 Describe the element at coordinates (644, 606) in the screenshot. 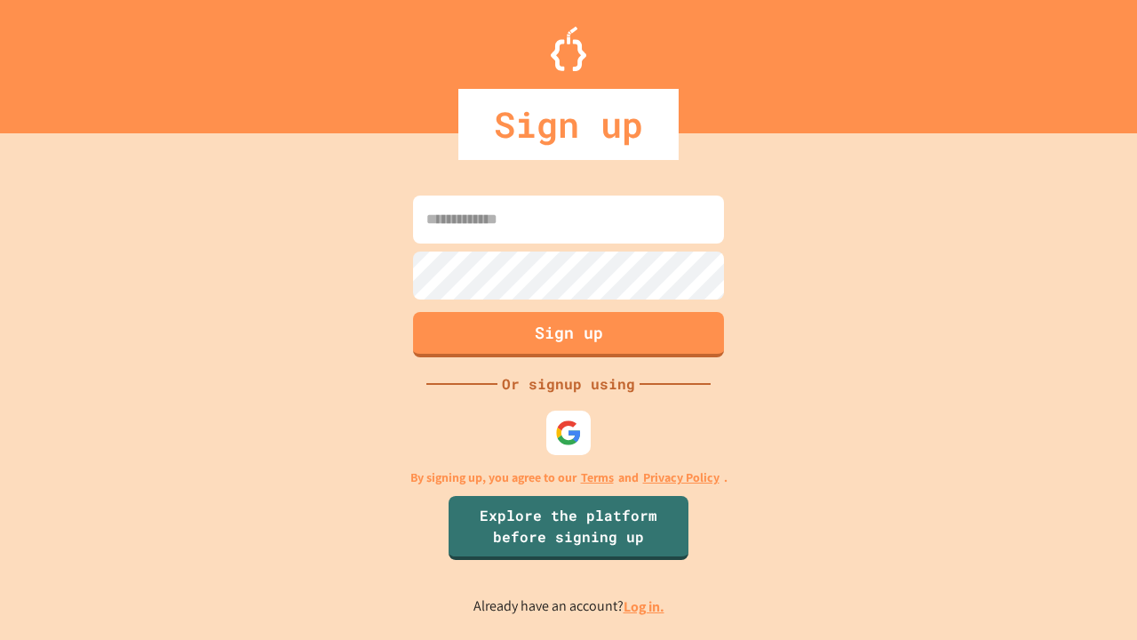

I see `a: Log in.` at that location.